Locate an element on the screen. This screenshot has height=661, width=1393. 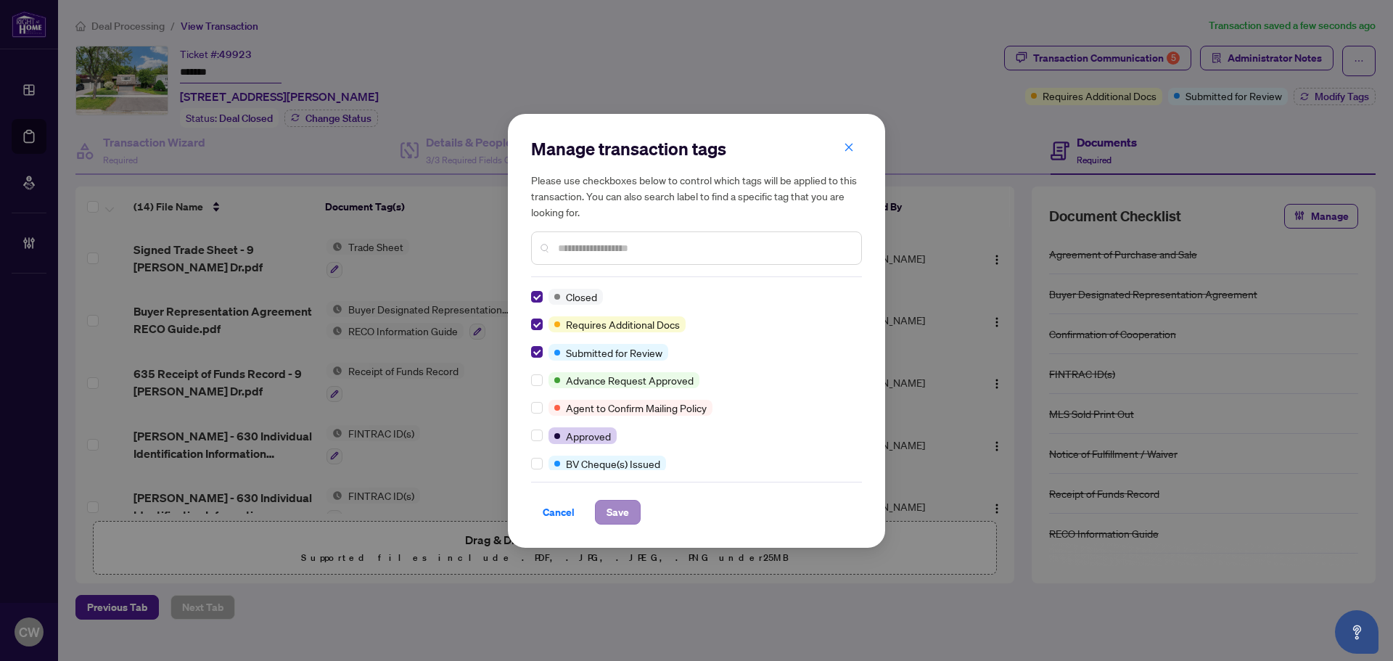
span: Save is located at coordinates (617, 512).